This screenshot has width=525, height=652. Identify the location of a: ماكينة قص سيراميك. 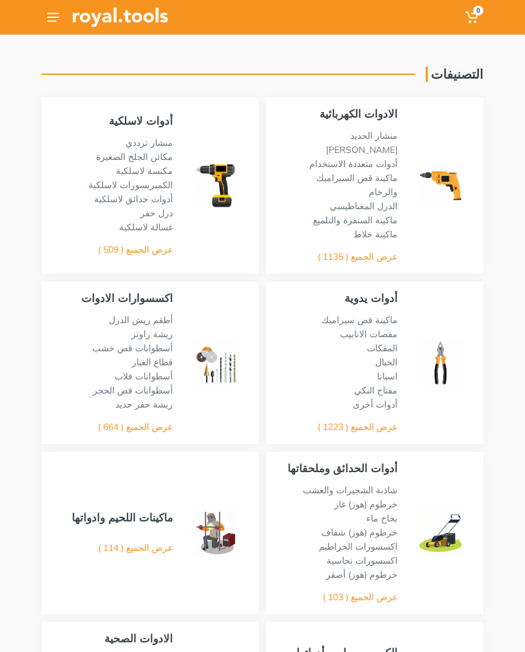
(359, 320).